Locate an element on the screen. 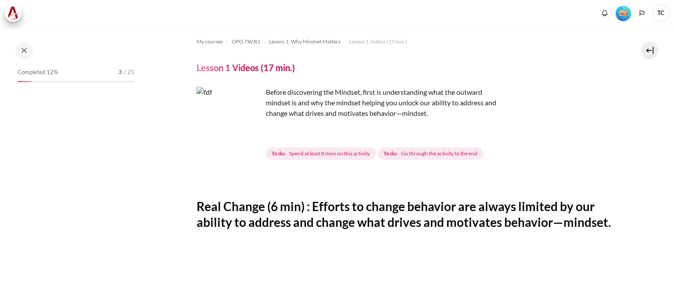  img: fdf is located at coordinates (230, 120).